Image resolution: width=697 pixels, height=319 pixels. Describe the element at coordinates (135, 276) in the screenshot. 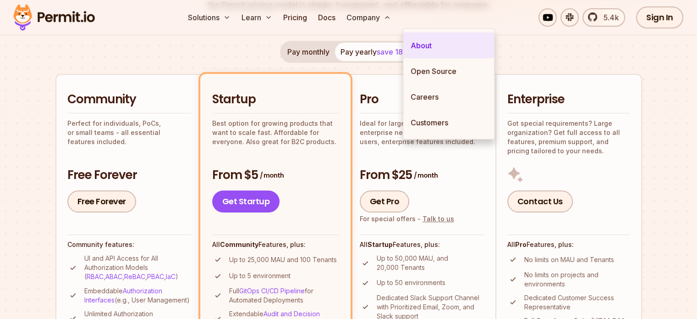

I see `a: ReBAC` at that location.